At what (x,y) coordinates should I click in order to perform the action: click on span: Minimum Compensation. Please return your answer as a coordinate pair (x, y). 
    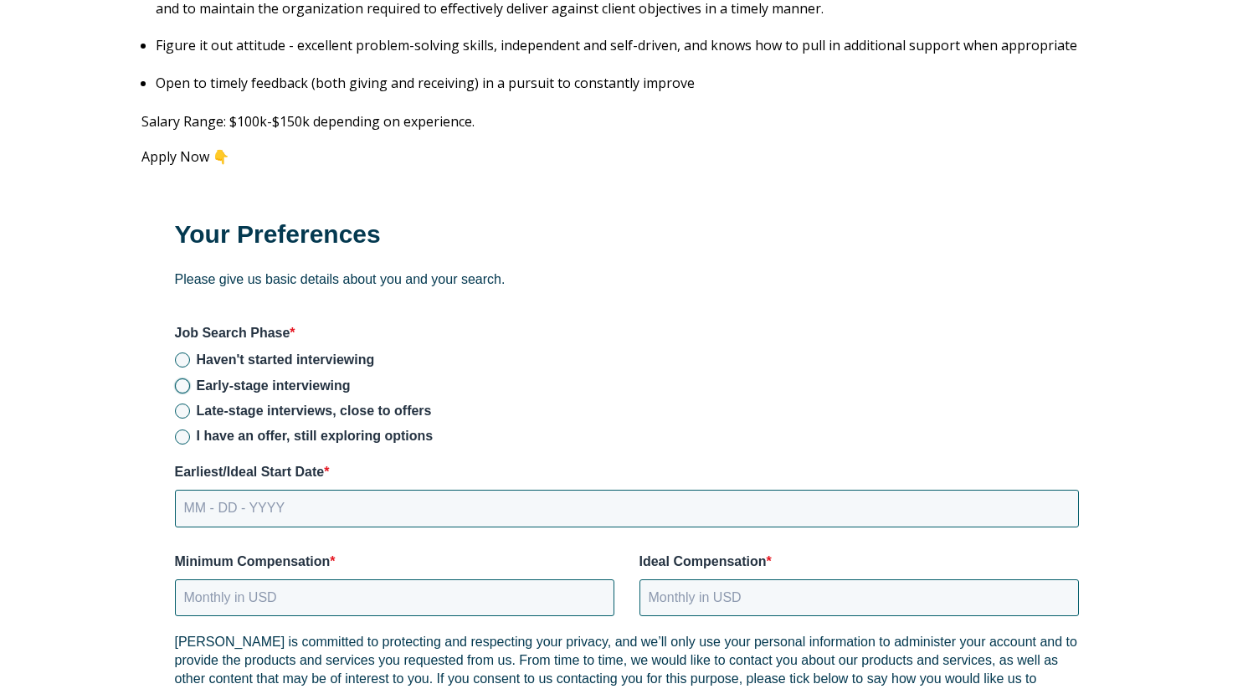
    Looking at the image, I should click on (253, 561).